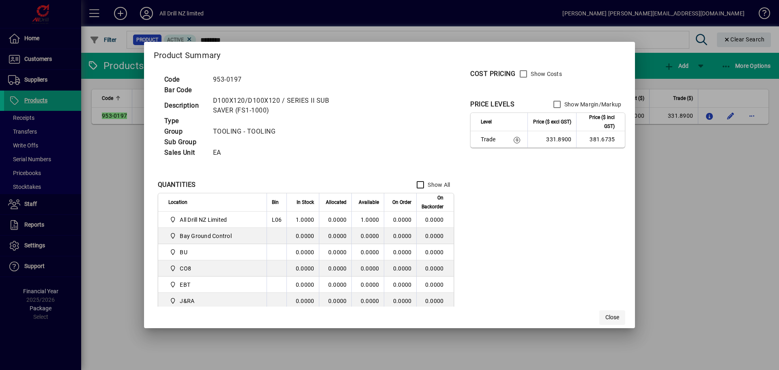 This screenshot has width=779, height=370. Describe the element at coordinates (185, 132) in the screenshot. I see `td: Group` at that location.